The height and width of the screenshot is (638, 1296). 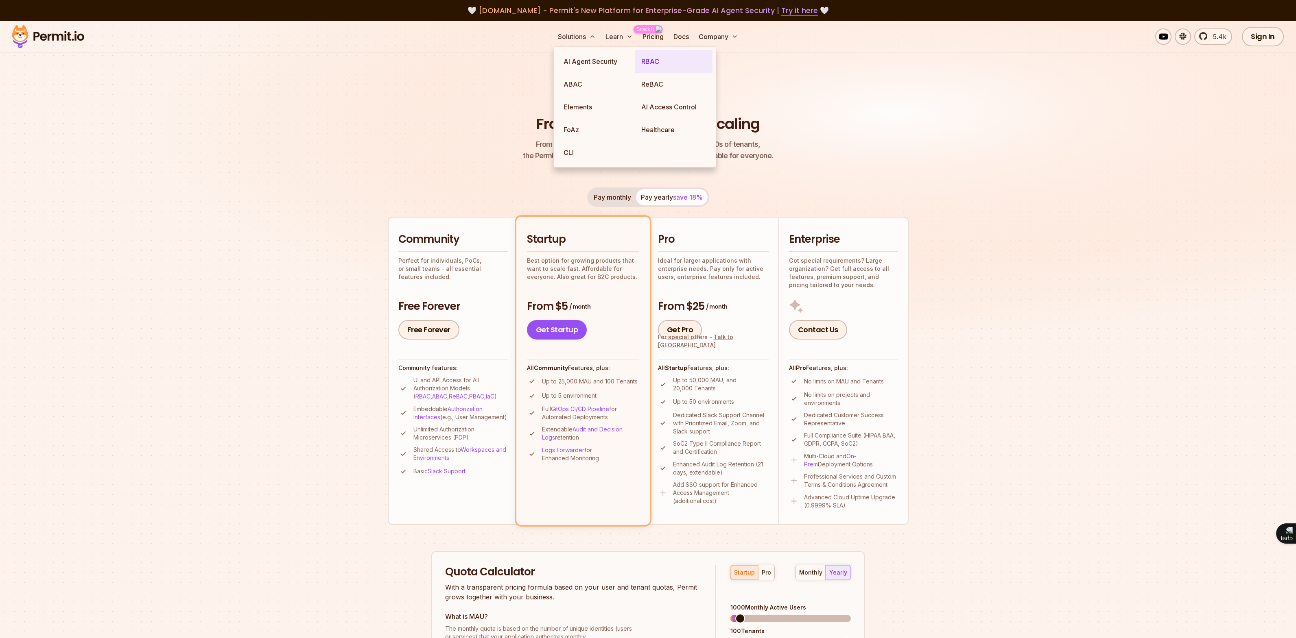 What do you see at coordinates (721, 469) in the screenshot?
I see `p: Enhanced Audit Log Retention (21 days, extendable)` at bounding box center [721, 469].